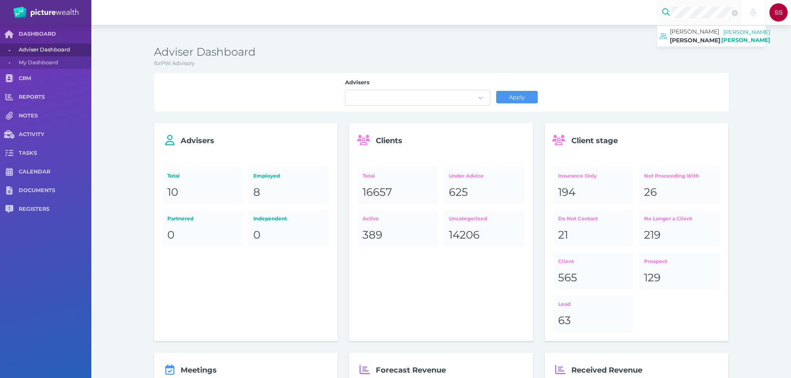 The width and height of the screenshot is (791, 378). Describe the element at coordinates (55, 97) in the screenshot. I see `span: REPORTS` at that location.